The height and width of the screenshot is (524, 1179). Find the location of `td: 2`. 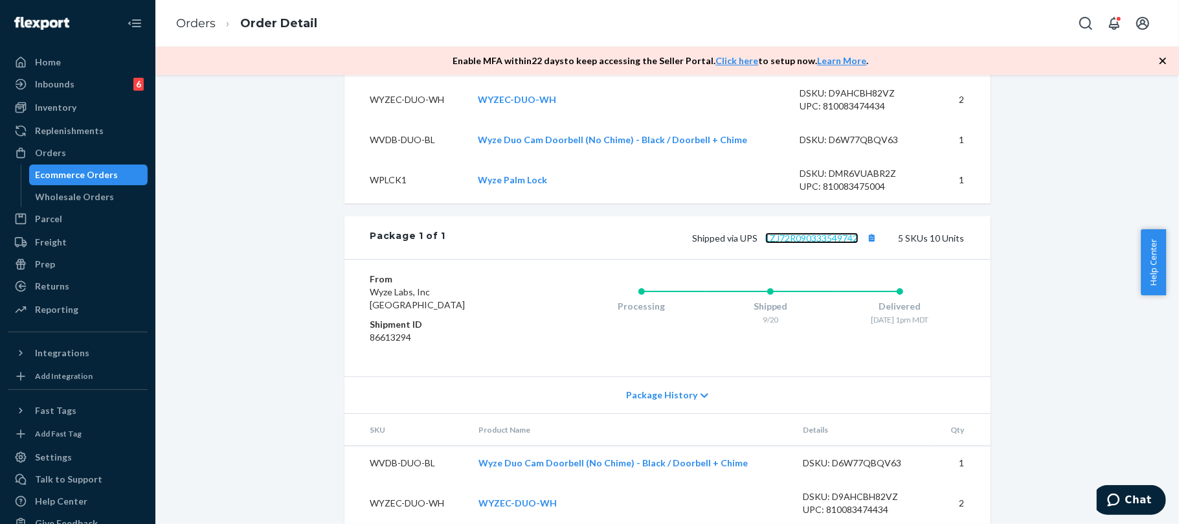

td: 2 is located at coordinates (961, 100).